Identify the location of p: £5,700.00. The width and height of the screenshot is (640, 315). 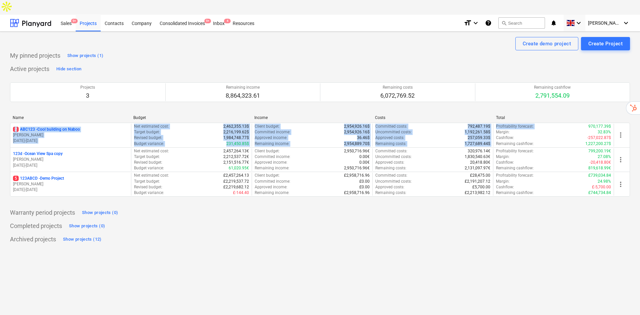
(481, 187).